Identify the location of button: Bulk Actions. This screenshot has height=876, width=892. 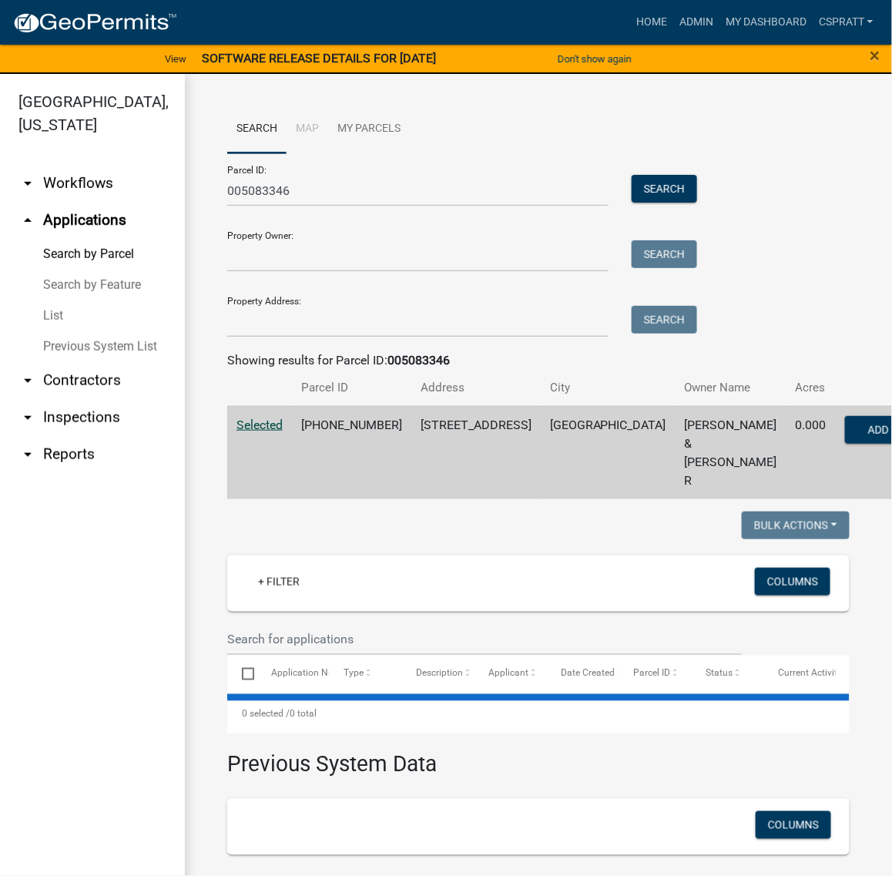
(796, 526).